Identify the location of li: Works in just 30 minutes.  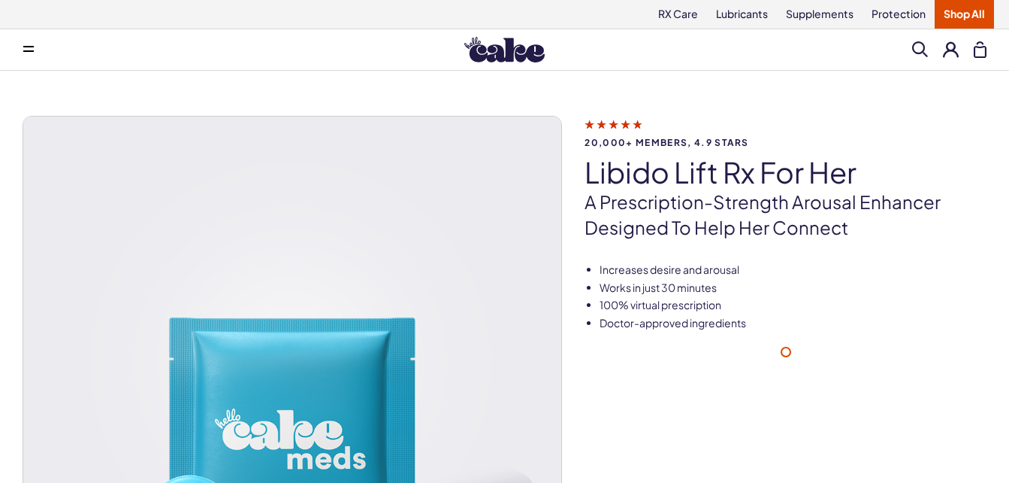
(793, 288).